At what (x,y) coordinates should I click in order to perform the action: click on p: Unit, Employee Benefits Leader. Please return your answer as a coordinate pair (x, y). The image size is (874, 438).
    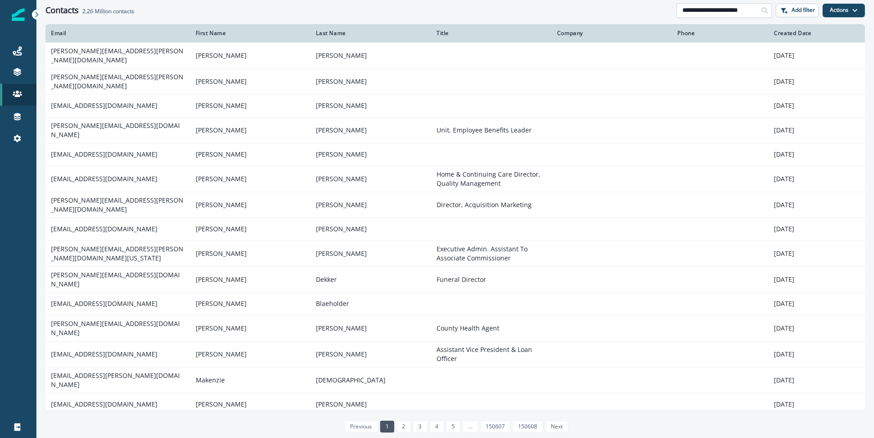
    Looking at the image, I should click on (491, 130).